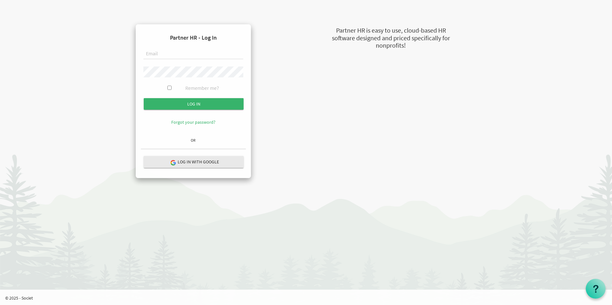 This screenshot has width=612, height=305. Describe the element at coordinates (308, 298) in the screenshot. I see `p: © 2025 - Societ` at that location.